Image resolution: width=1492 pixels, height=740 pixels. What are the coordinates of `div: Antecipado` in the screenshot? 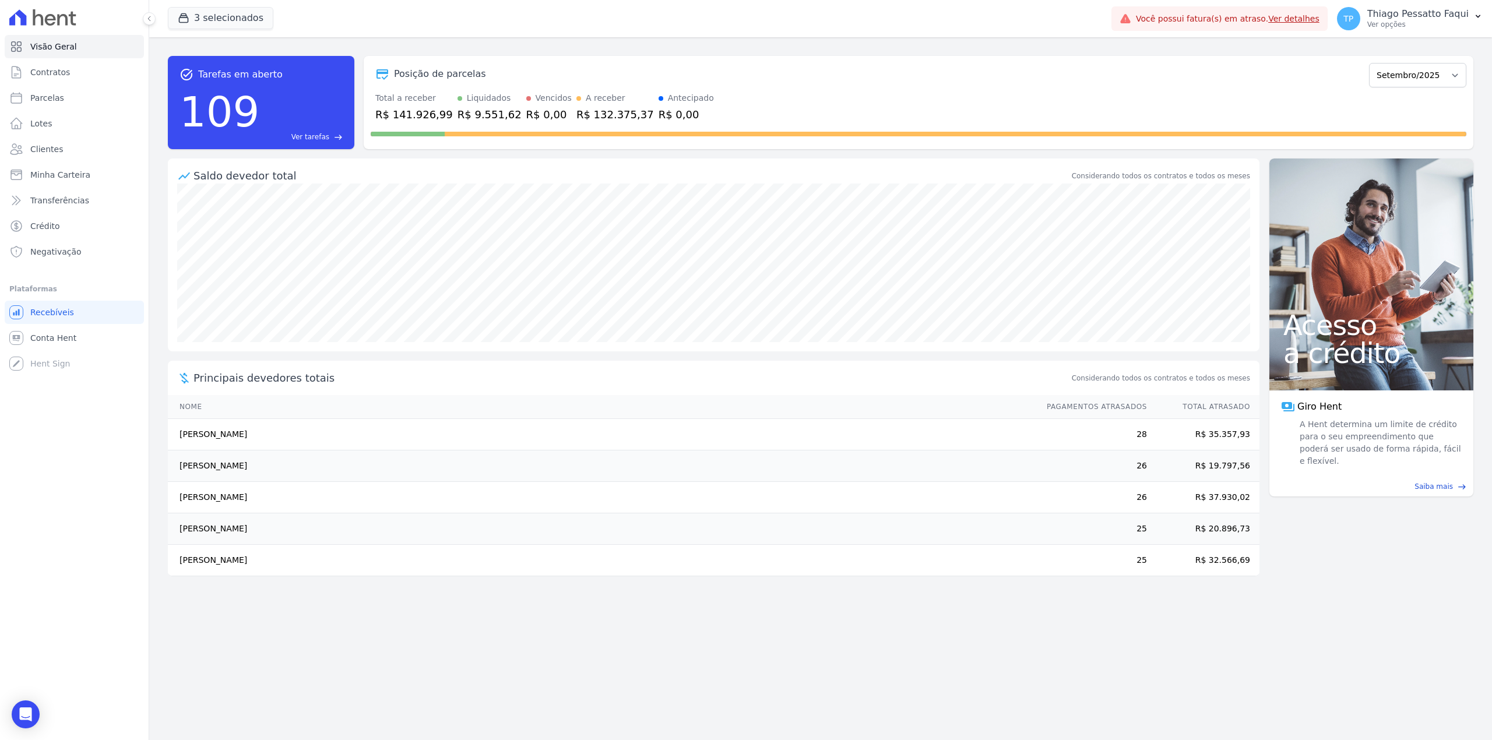 It's located at (691, 98).